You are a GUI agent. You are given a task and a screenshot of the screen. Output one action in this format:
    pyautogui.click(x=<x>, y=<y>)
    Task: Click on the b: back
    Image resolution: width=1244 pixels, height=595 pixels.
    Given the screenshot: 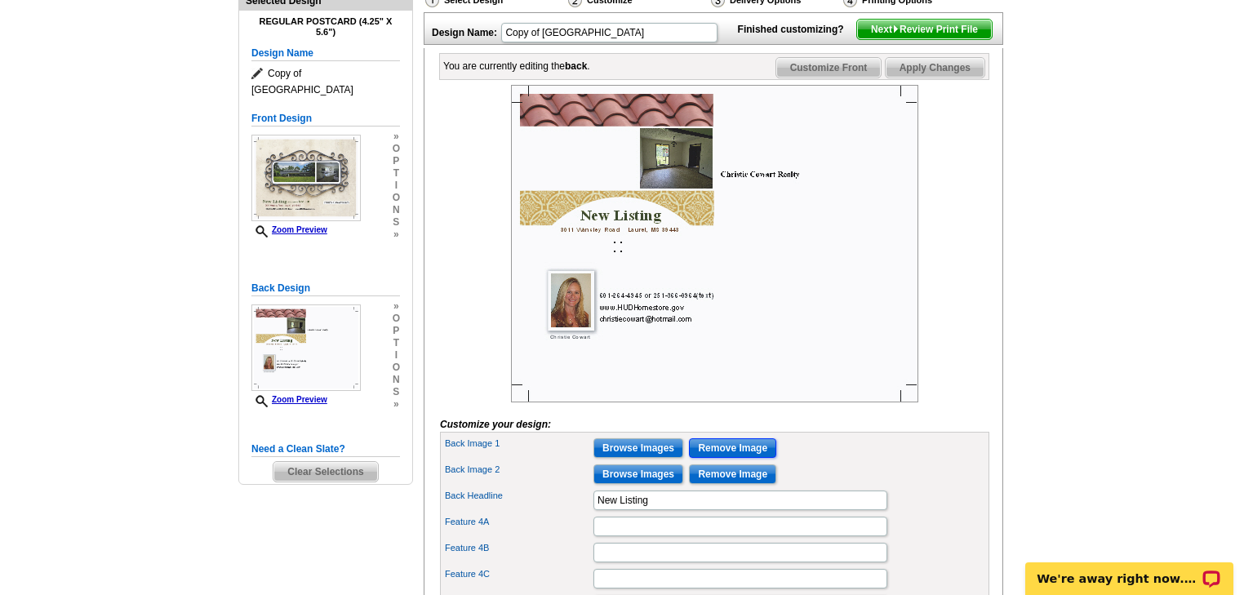 What is the action you would take?
    pyautogui.click(x=575, y=66)
    